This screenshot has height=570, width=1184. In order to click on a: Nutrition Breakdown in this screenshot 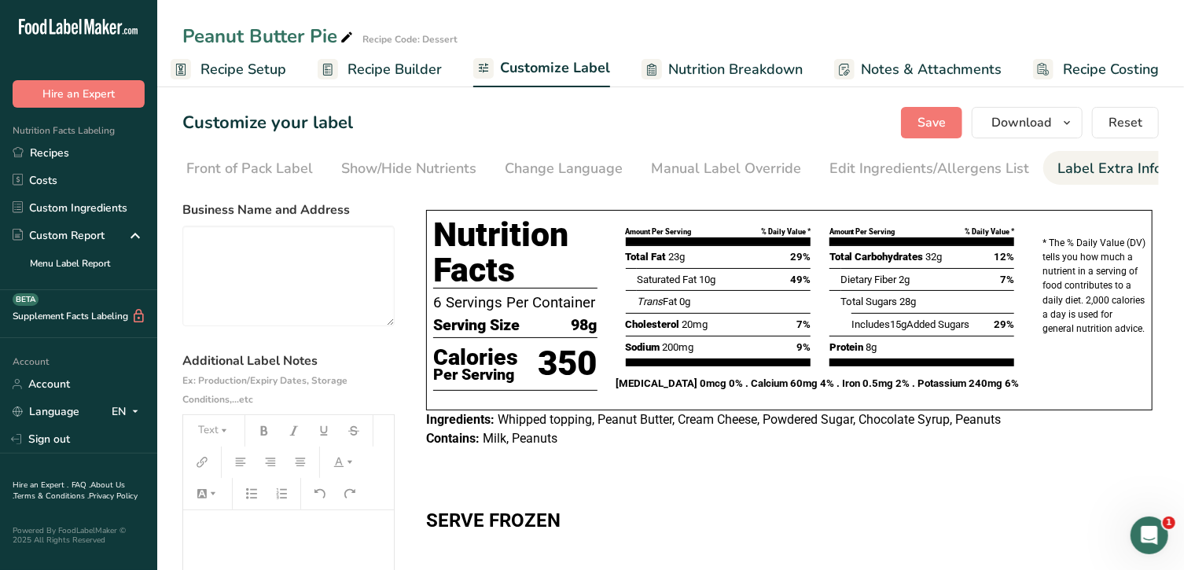, I will do `click(722, 69)`.